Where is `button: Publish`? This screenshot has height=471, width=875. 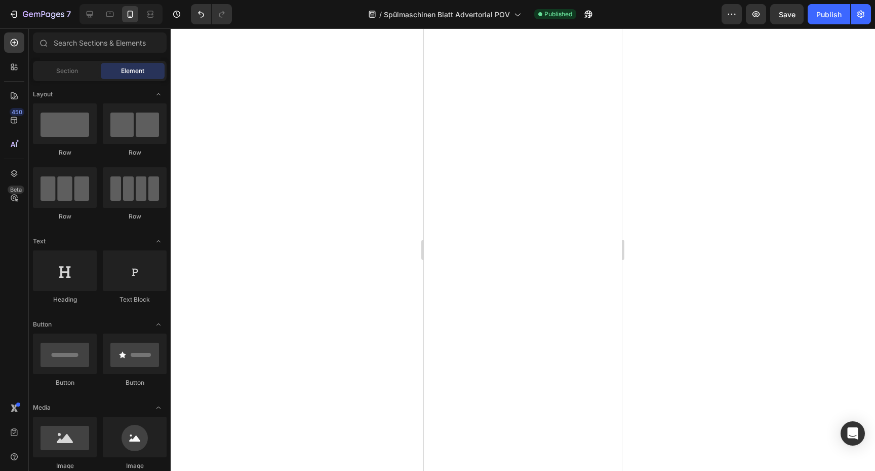 button: Publish is located at coordinates (829, 14).